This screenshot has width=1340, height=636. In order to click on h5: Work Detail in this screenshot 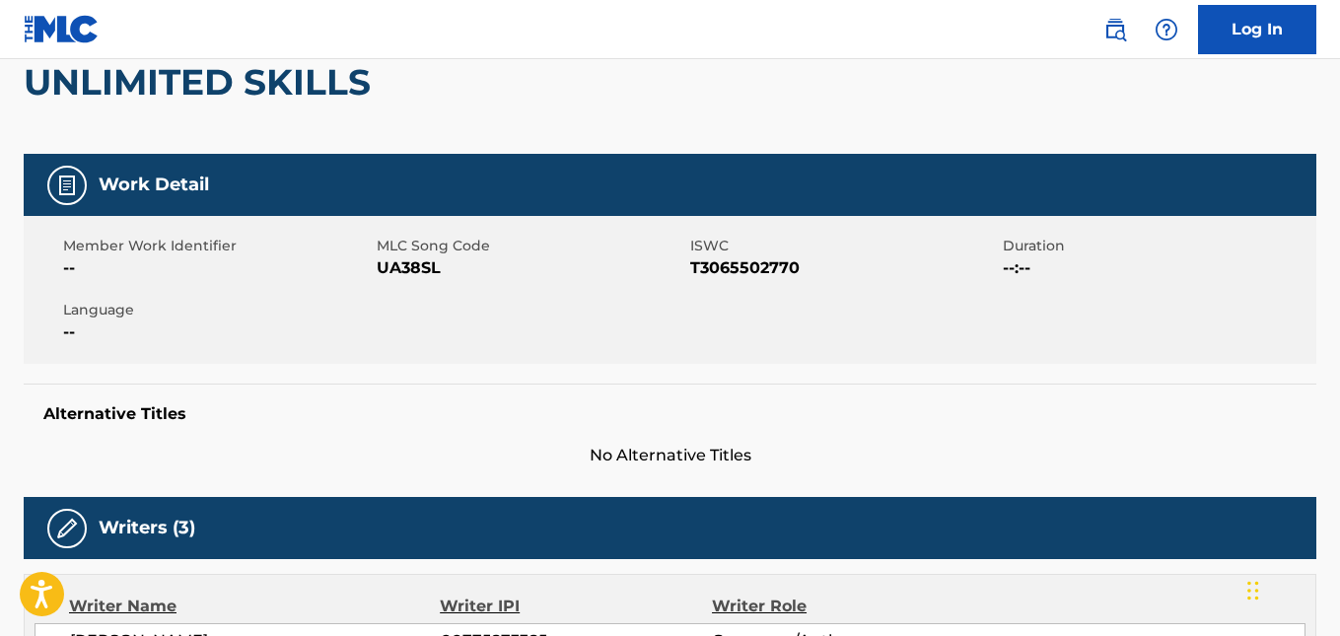, I will do `click(154, 184)`.